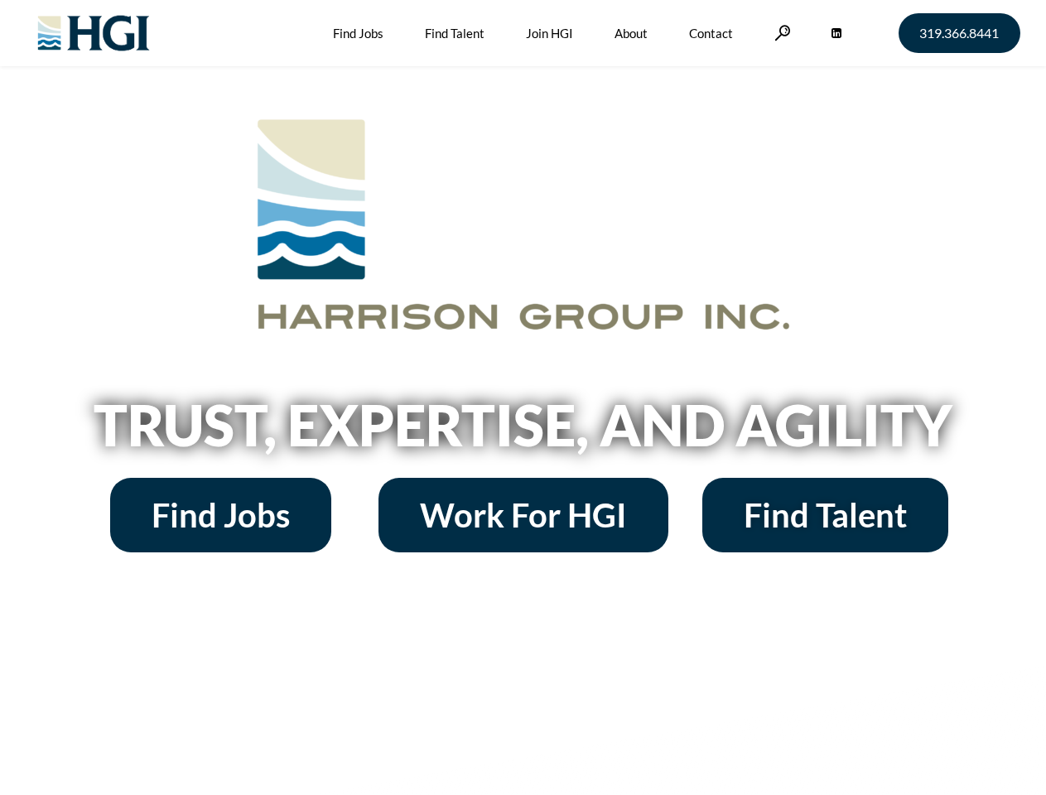 This screenshot has height=795, width=1046. What do you see at coordinates (523, 515) in the screenshot?
I see `a: Work For HGI` at bounding box center [523, 515].